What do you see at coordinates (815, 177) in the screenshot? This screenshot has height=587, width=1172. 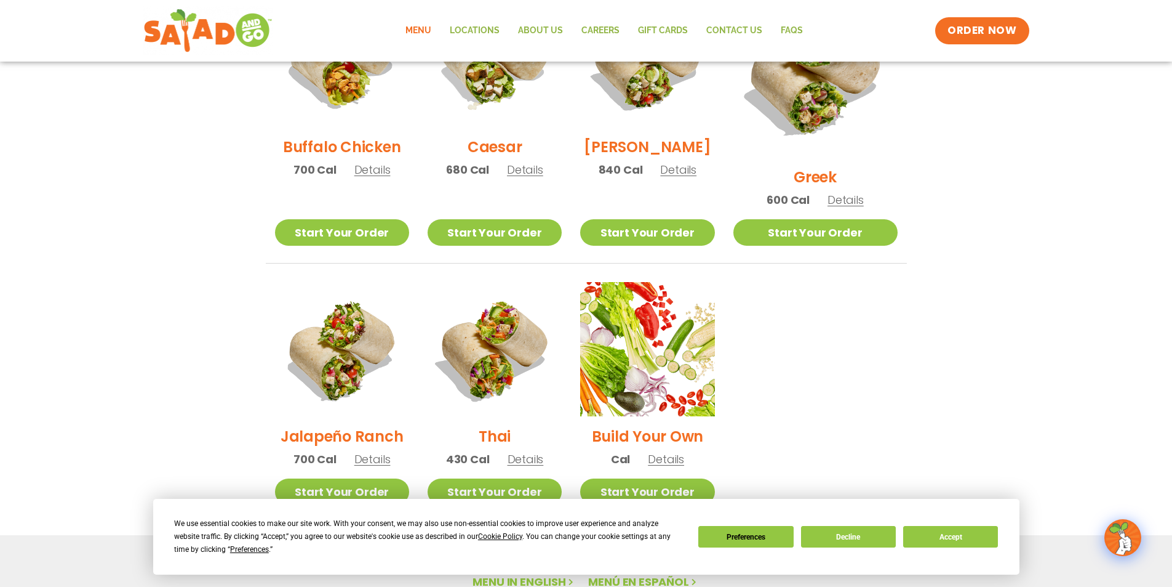 I see `h2: Greek` at bounding box center [815, 177].